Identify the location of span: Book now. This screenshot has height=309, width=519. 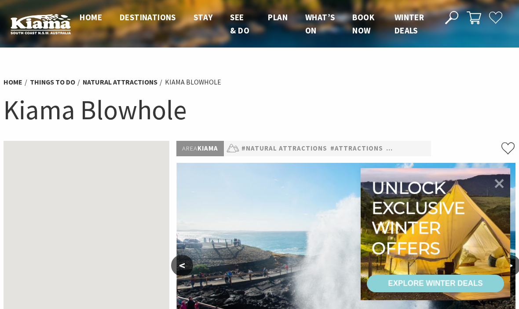
(363, 24).